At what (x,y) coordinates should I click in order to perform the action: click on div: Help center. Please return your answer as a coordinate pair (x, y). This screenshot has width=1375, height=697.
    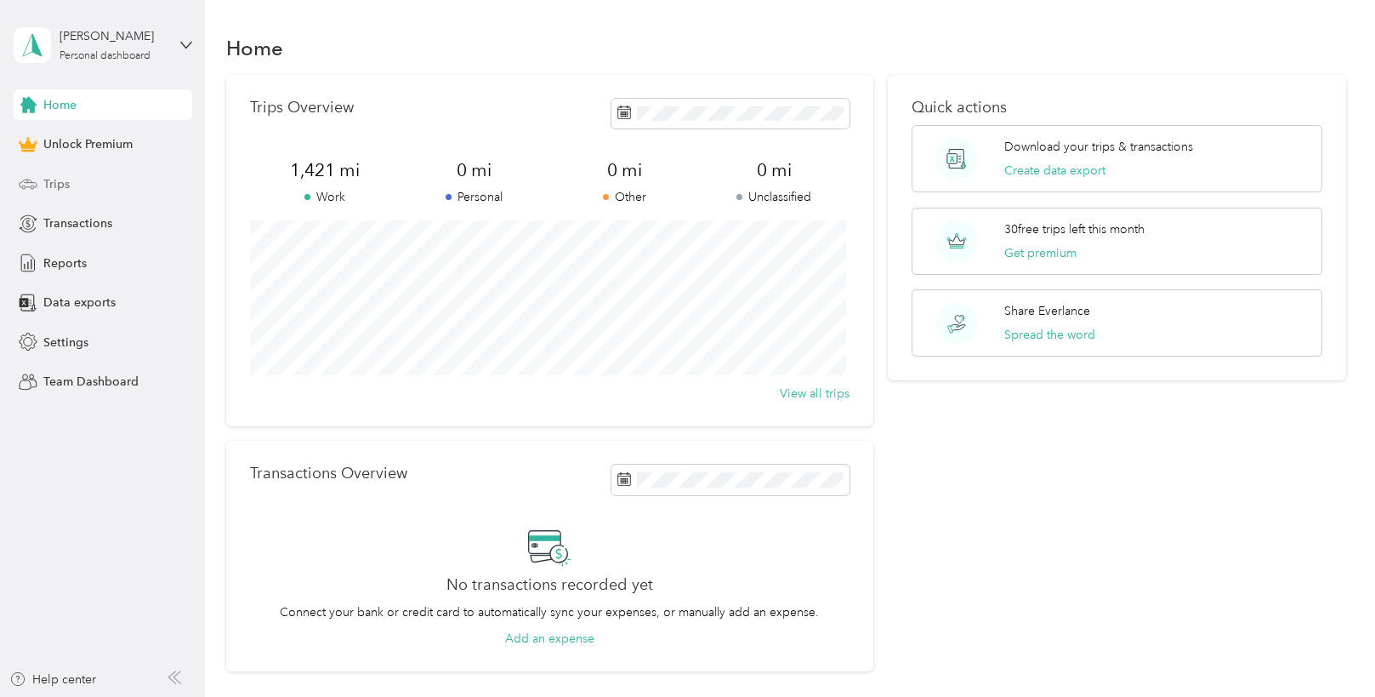
    Looking at the image, I should click on (53, 679).